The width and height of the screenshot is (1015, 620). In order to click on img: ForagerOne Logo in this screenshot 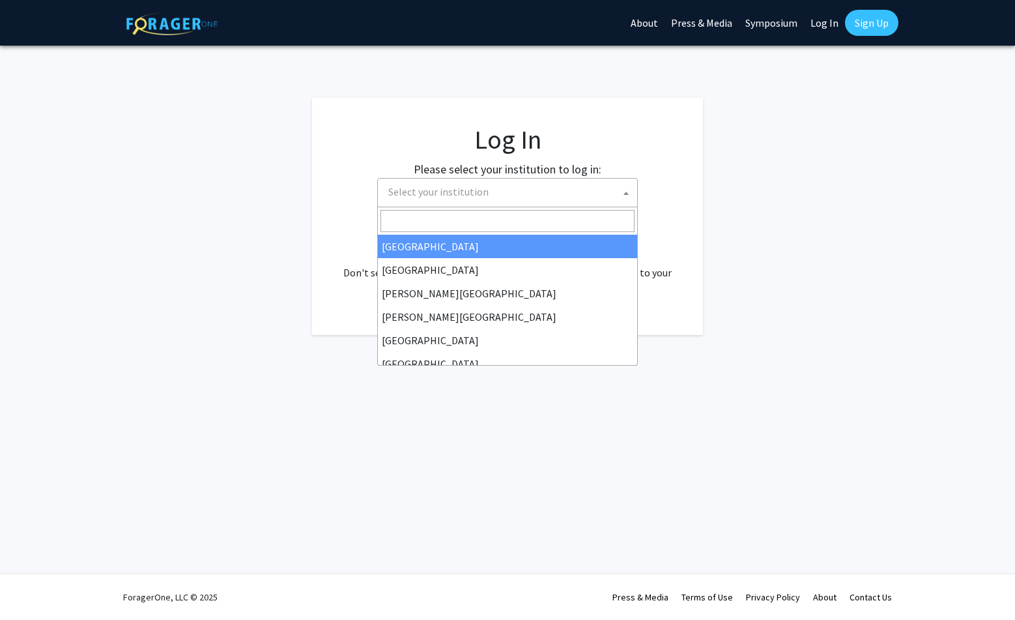, I will do `click(172, 23)`.